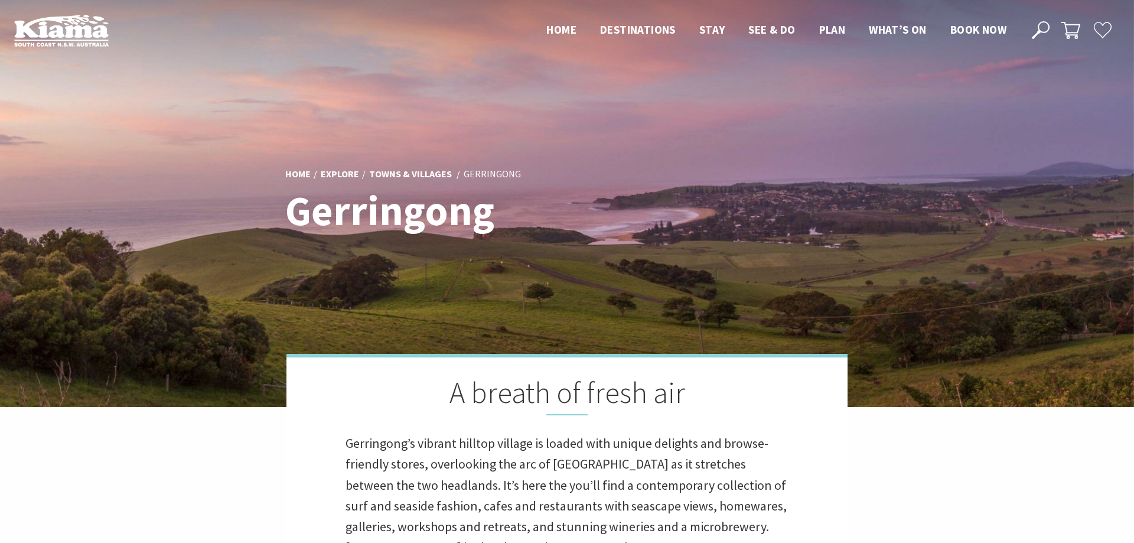 This screenshot has width=1134, height=543. What do you see at coordinates (298, 174) in the screenshot?
I see `a: Home` at bounding box center [298, 174].